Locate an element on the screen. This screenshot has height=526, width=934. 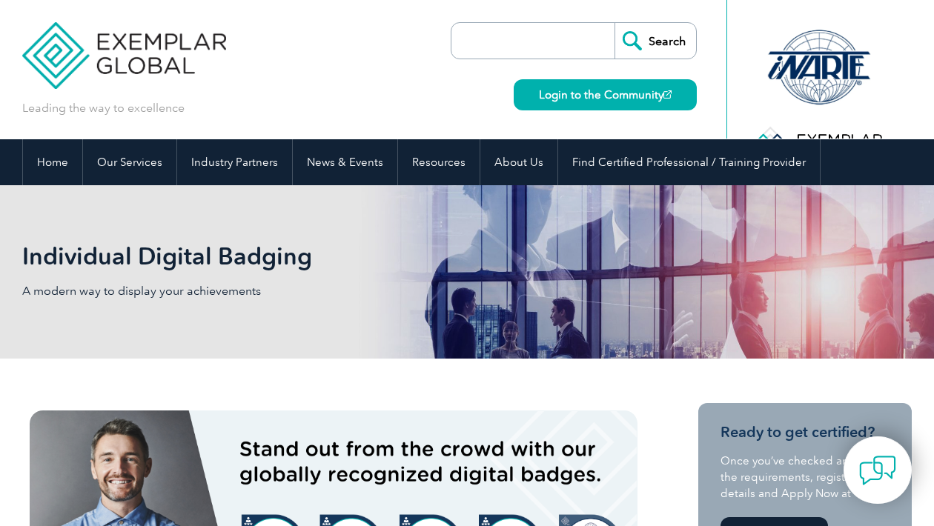
a: Home is located at coordinates (53, 162).